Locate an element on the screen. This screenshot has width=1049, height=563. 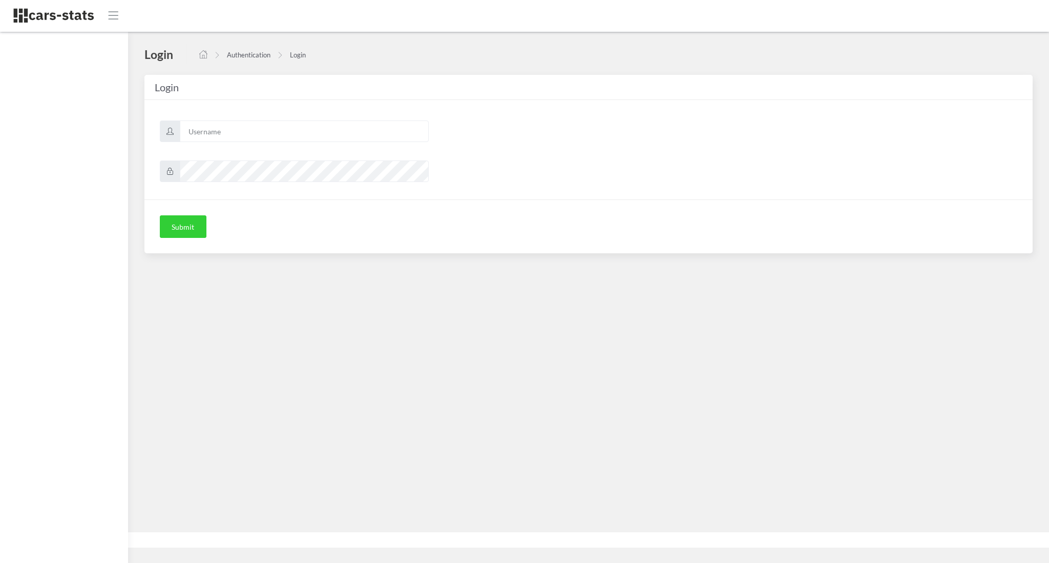
img: navbar brand is located at coordinates (54, 15).